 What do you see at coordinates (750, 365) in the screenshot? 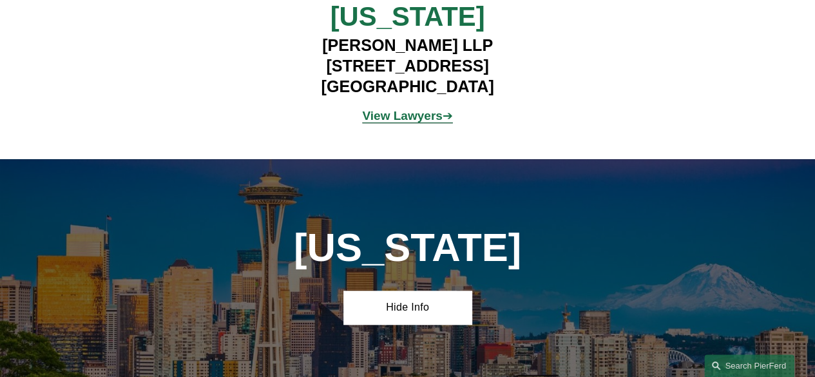
I see `a: Search this site` at bounding box center [750, 365].